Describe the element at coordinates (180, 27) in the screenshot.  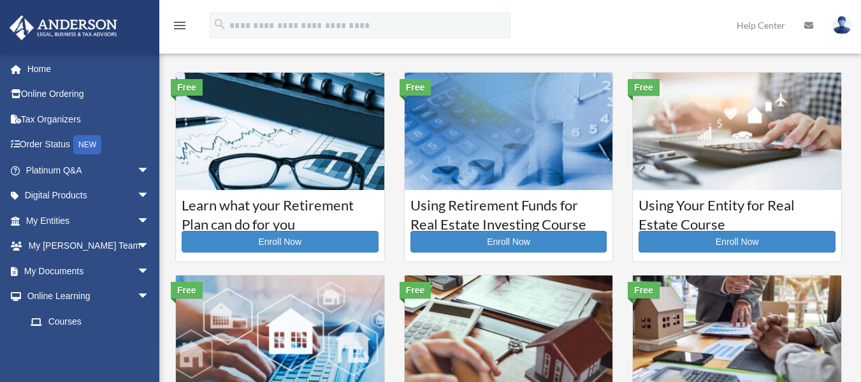
I see `a: menu` at that location.